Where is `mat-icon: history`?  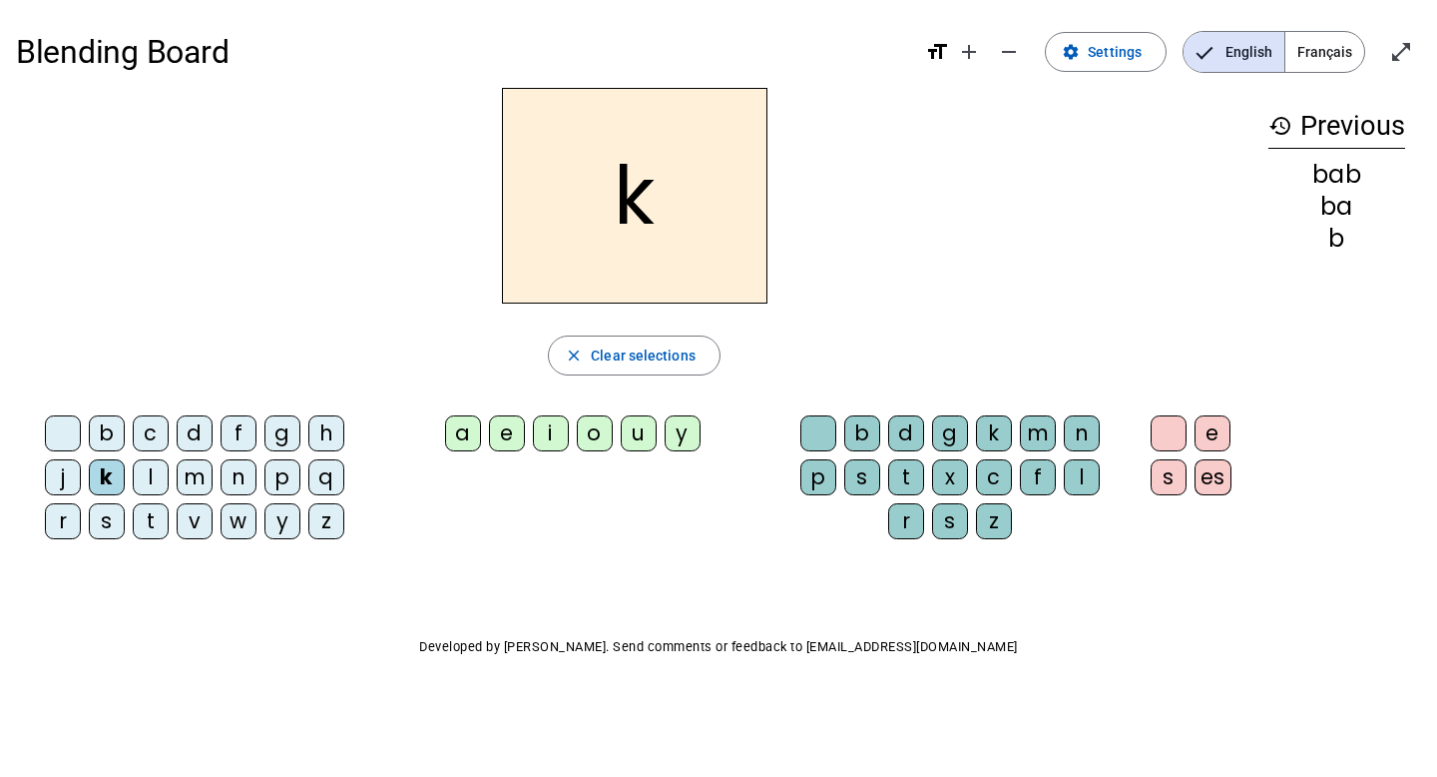
mat-icon: history is located at coordinates (1281, 126).